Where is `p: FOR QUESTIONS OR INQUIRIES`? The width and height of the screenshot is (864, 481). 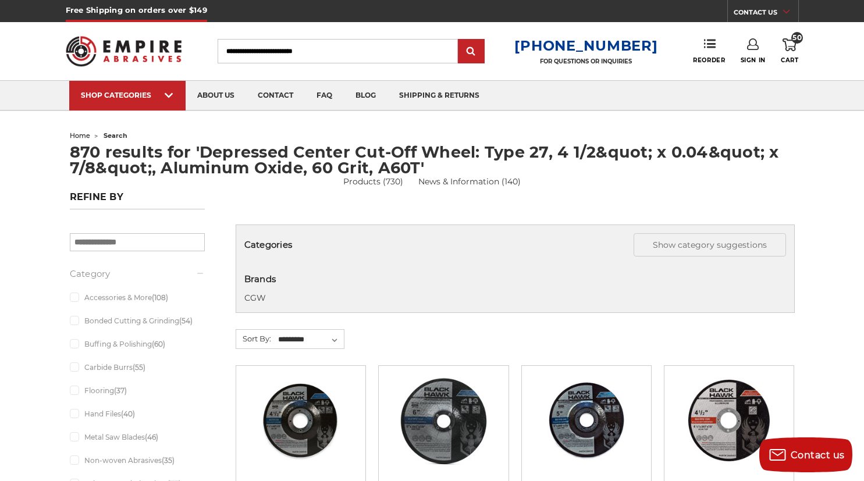
p: FOR QUESTIONS OR INQUIRIES is located at coordinates (586, 61).